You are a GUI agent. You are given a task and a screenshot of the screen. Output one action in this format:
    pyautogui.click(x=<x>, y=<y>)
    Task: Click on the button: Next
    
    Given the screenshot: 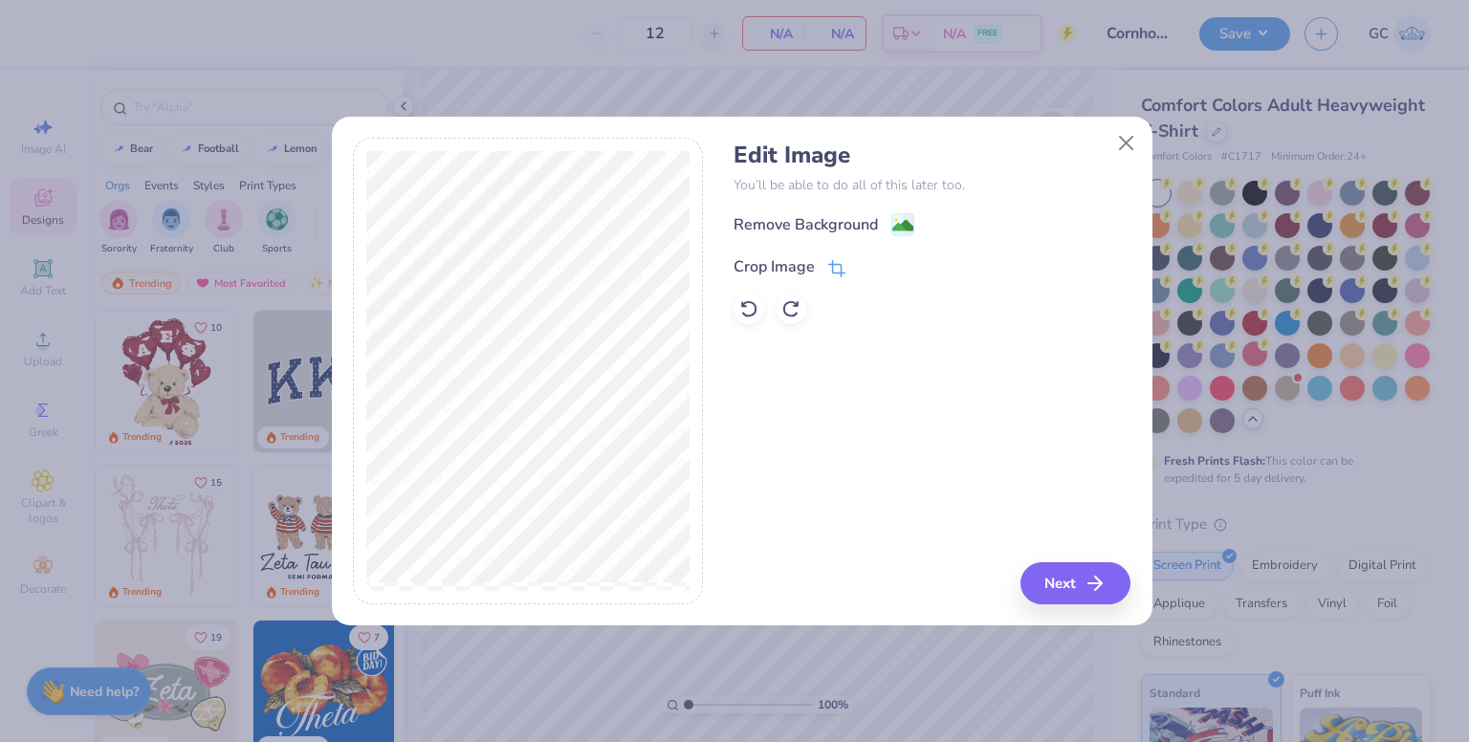 What is the action you would take?
    pyautogui.click(x=1075, y=583)
    